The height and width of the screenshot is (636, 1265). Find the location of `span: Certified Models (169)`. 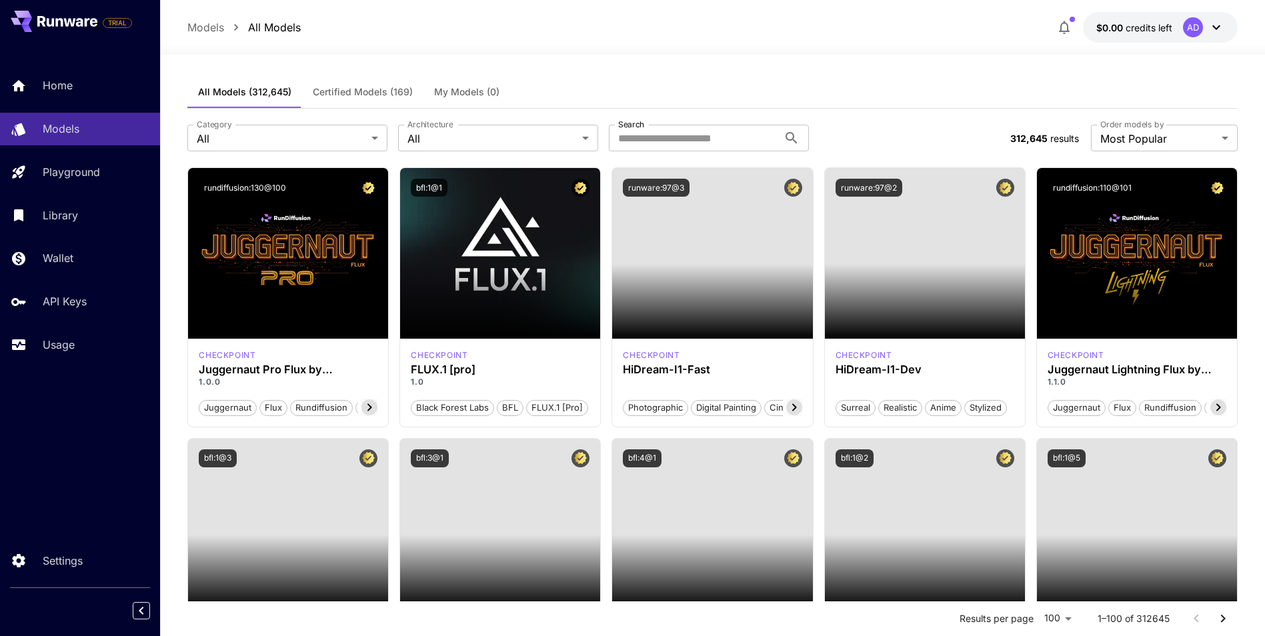

span: Certified Models (169) is located at coordinates (363, 92).